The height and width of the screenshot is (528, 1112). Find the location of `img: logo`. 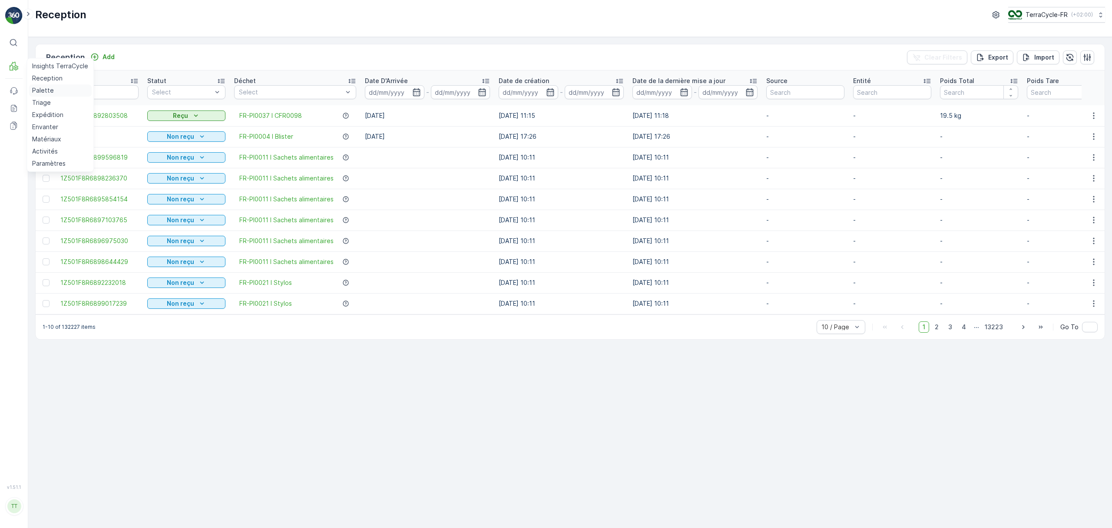

img: logo is located at coordinates (14, 16).